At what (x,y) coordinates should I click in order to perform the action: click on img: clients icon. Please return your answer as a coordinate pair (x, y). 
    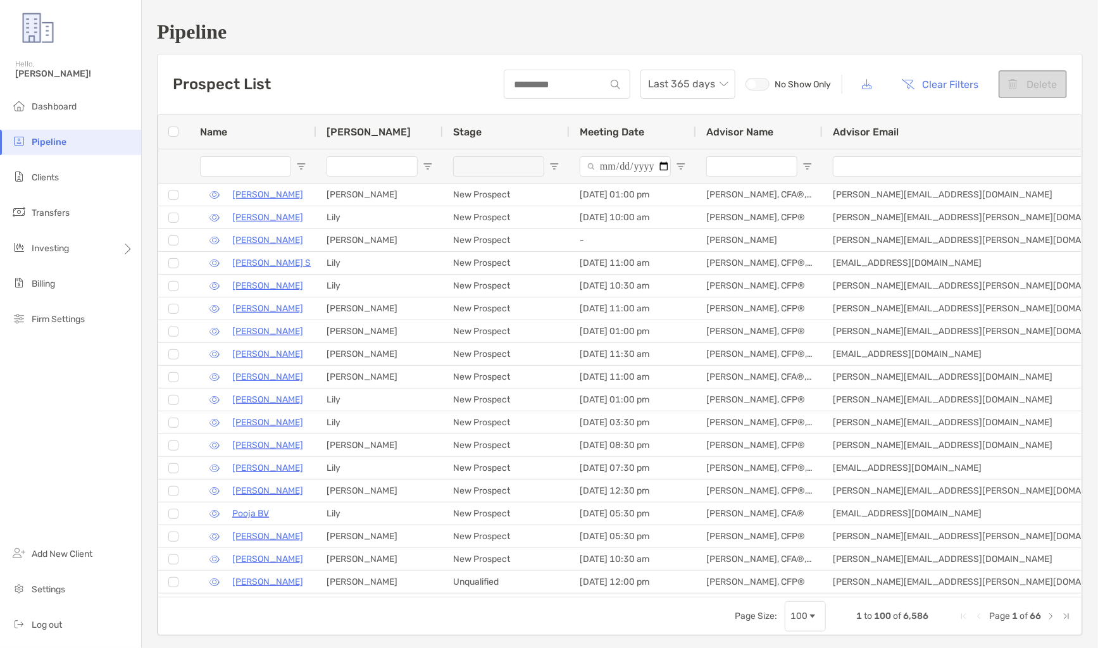
    Looking at the image, I should click on (19, 177).